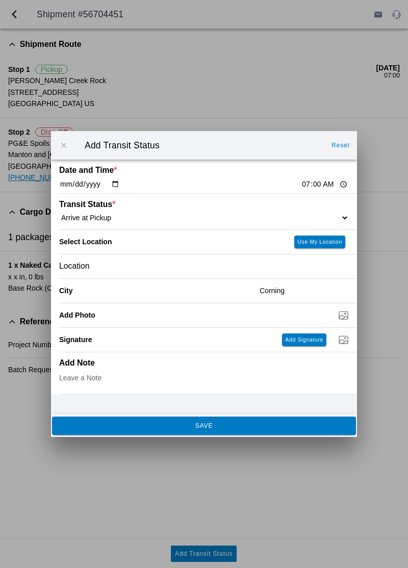 Image resolution: width=408 pixels, height=568 pixels. What do you see at coordinates (200, 145) in the screenshot?
I see `ion-title: Add Transit Status` at bounding box center [200, 145].